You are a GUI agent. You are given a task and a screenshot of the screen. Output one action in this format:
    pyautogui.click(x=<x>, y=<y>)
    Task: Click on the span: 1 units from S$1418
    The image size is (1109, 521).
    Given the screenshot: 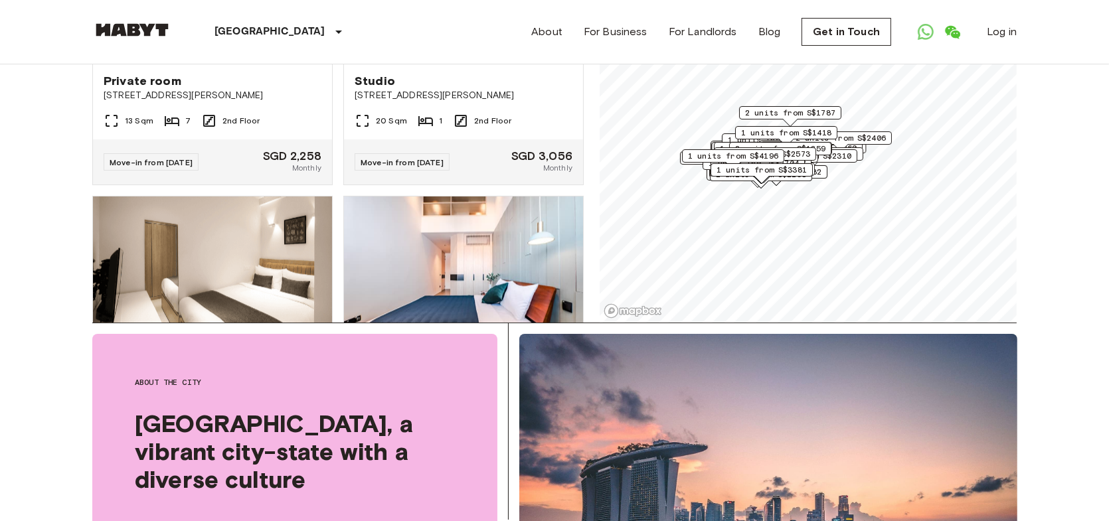 What is the action you would take?
    pyautogui.click(x=786, y=133)
    